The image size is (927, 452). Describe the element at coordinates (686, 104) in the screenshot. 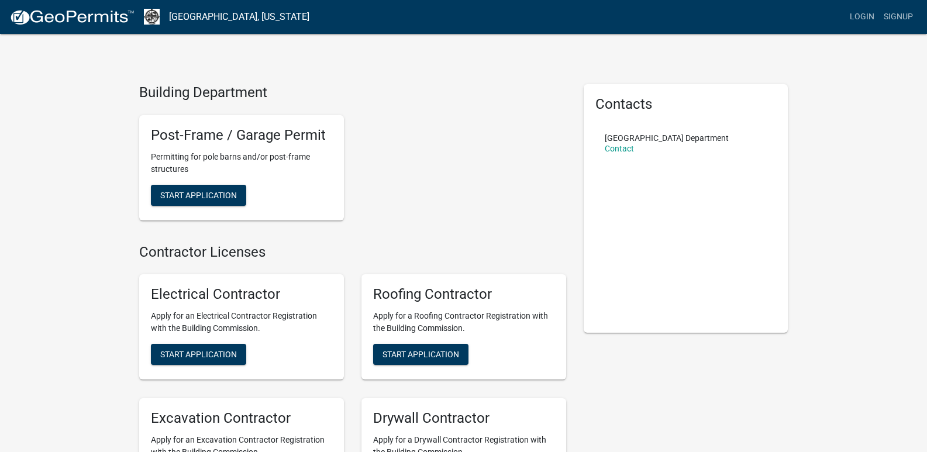

I see `h5: Contacts` at that location.